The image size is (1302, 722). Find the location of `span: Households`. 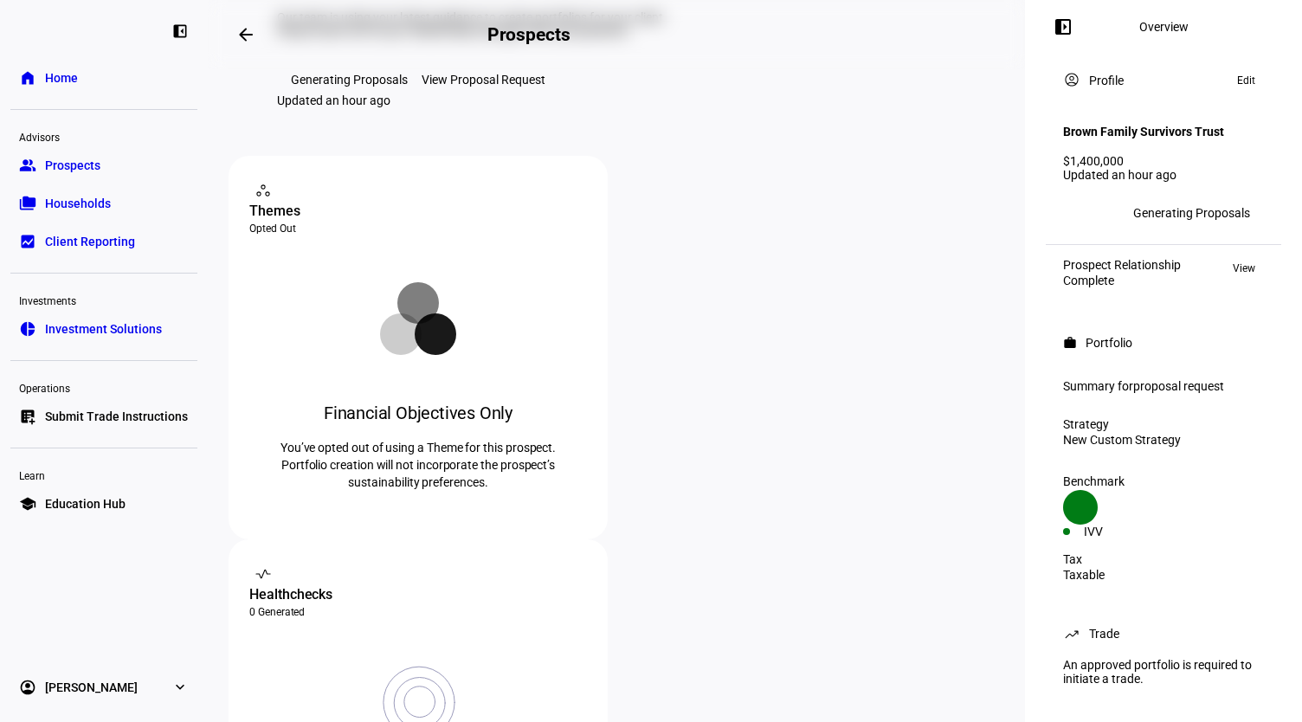

span: Households is located at coordinates (78, 203).